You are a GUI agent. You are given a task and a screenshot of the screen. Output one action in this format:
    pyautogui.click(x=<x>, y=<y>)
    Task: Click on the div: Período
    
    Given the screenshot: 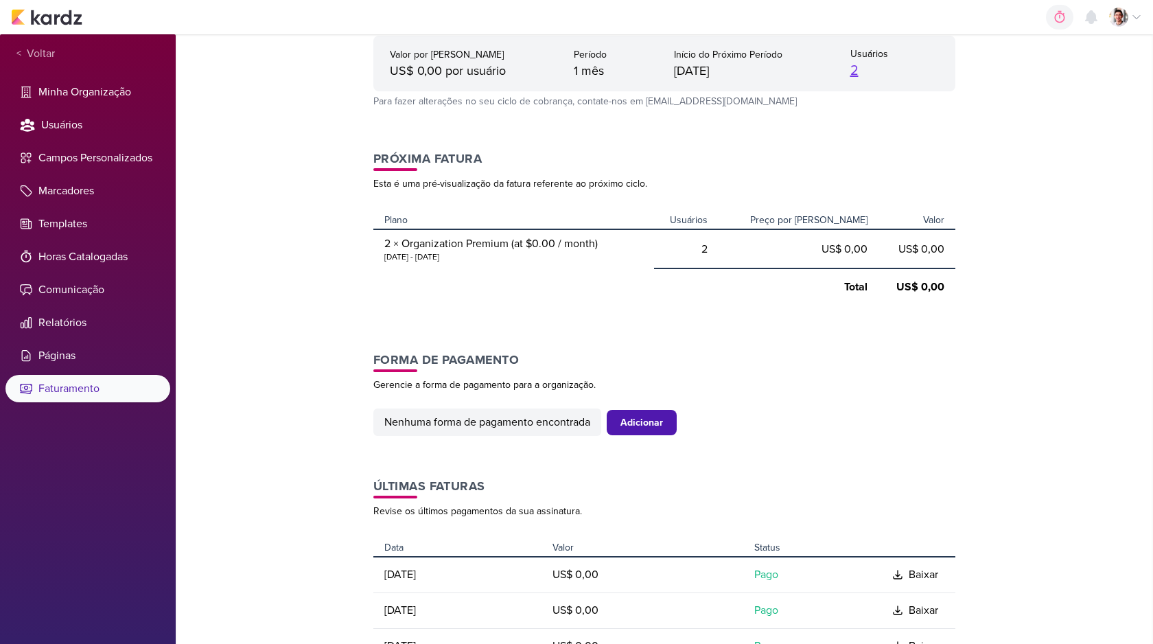 What is the action you would take?
    pyautogui.click(x=615, y=54)
    